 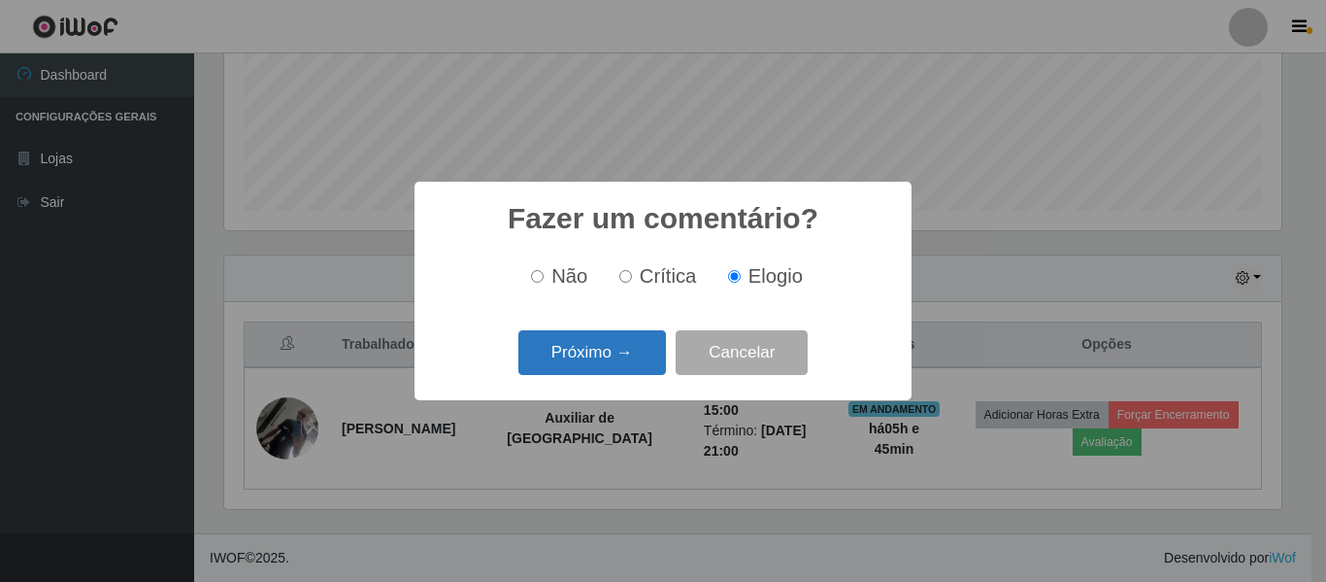 What do you see at coordinates (537, 276) in the screenshot?
I see `input: Não` at bounding box center [537, 276].